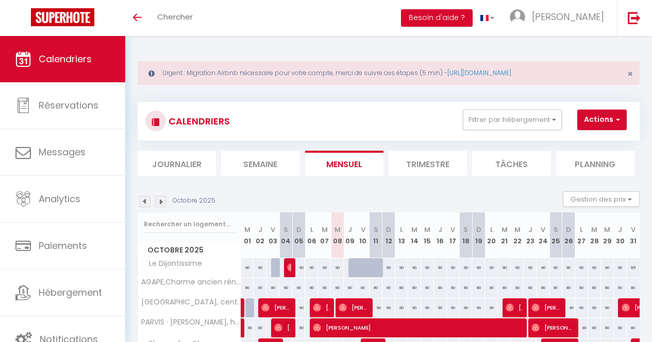  I want to click on th: 14, so click(414, 235).